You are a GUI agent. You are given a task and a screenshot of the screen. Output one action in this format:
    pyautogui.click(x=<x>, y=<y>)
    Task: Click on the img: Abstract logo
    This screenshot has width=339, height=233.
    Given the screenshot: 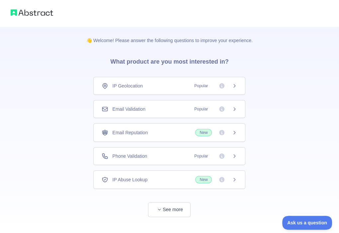 What is the action you would take?
    pyautogui.click(x=32, y=13)
    